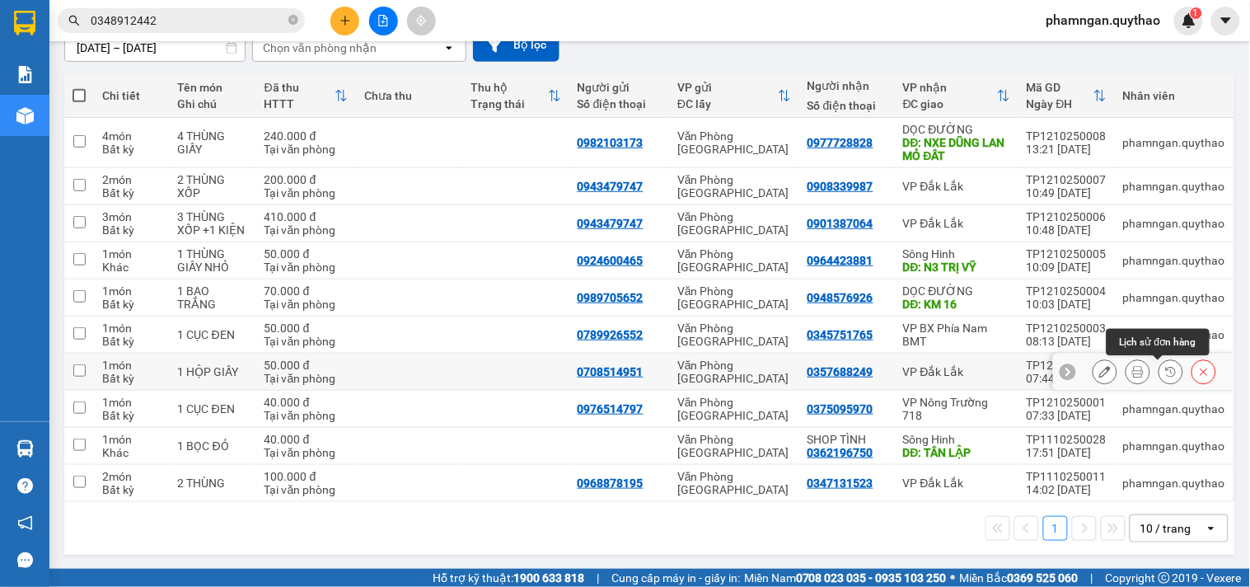  I want to click on div: Chọn văn phòng nhận, so click(320, 48).